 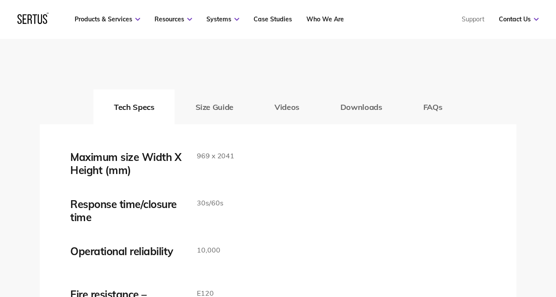 I want to click on a: Products & Services, so click(x=107, y=19).